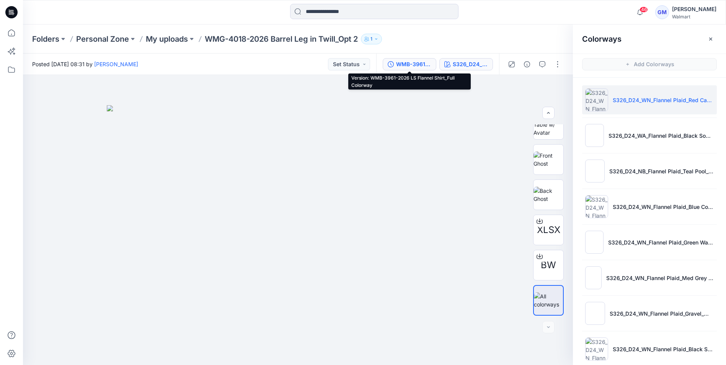  What do you see at coordinates (371, 39) in the screenshot?
I see `p: 1` at bounding box center [371, 39].